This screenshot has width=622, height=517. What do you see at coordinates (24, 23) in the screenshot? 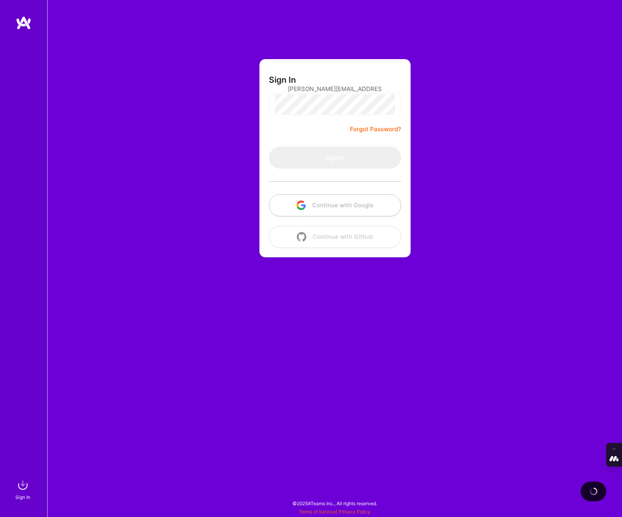
I see `img: logo` at bounding box center [24, 23].